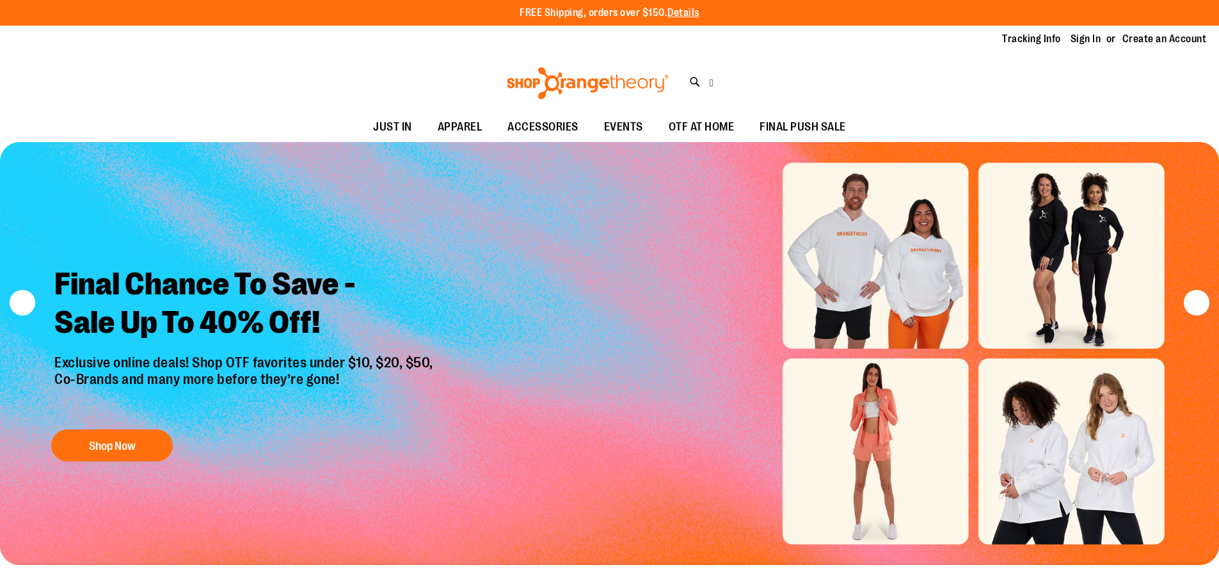 This screenshot has width=1219, height=583. I want to click on a: EVENTS, so click(623, 127).